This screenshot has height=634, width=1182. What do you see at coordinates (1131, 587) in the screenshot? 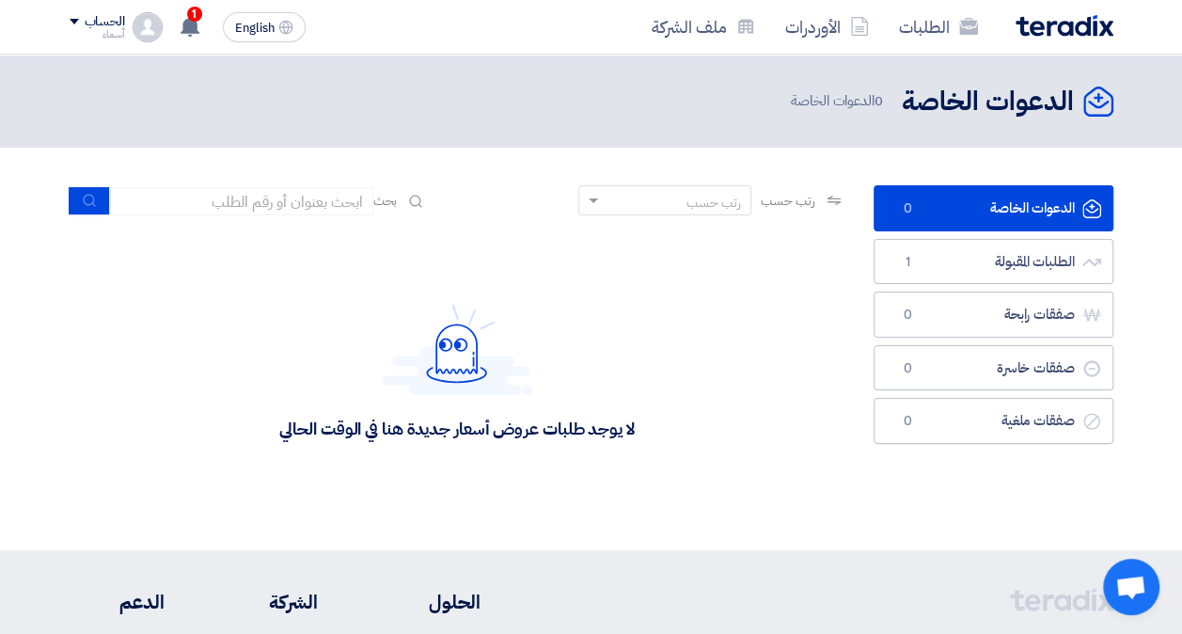
I see `div: دردشة مفتوحة` at bounding box center [1131, 587].